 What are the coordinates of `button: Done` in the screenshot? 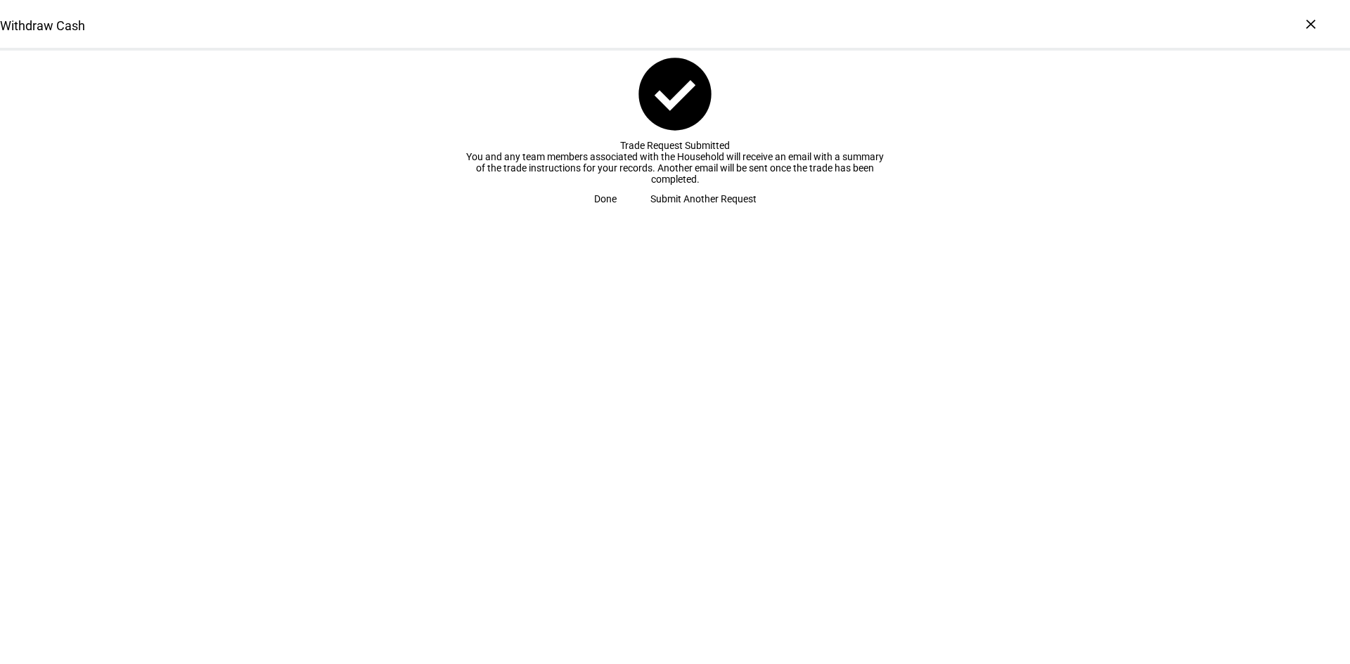 It's located at (605, 199).